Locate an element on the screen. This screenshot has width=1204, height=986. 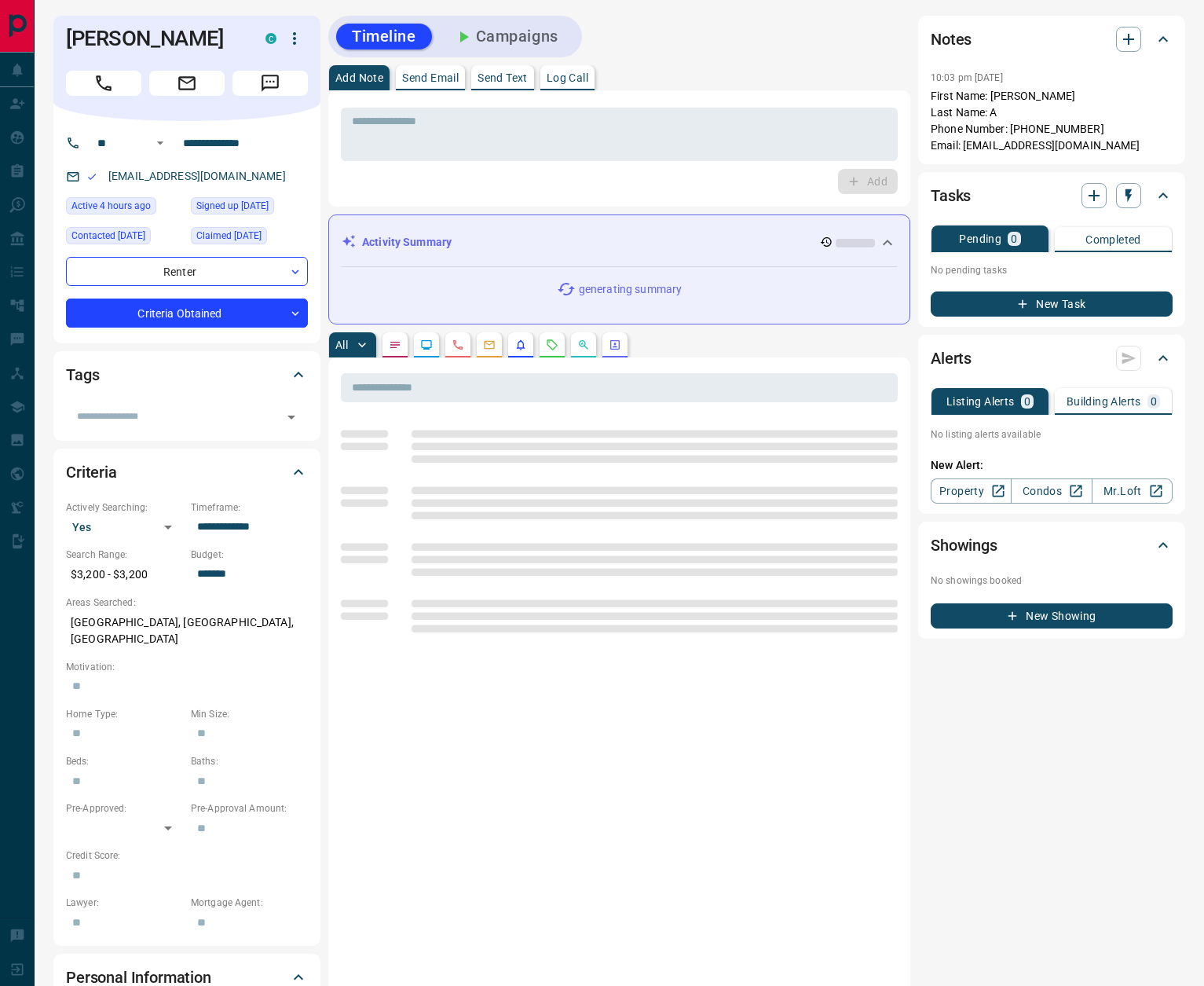
p: Budget: is located at coordinates (249, 555).